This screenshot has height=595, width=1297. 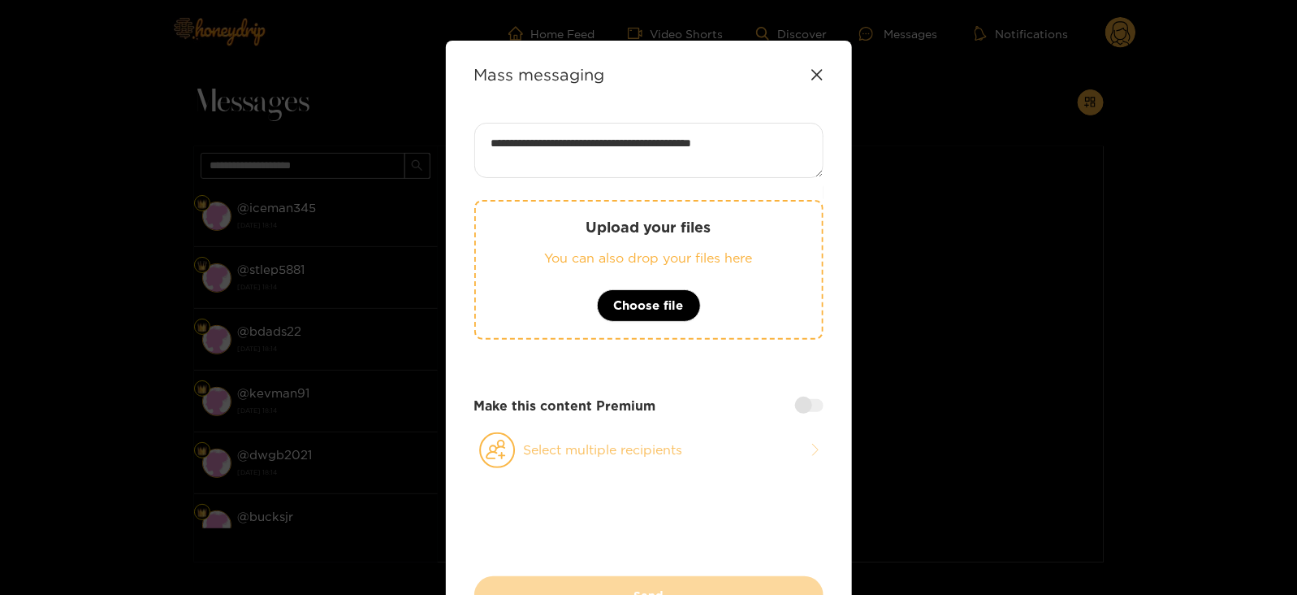 What do you see at coordinates (649, 258) in the screenshot?
I see `p: You can also drop your files here` at bounding box center [649, 258].